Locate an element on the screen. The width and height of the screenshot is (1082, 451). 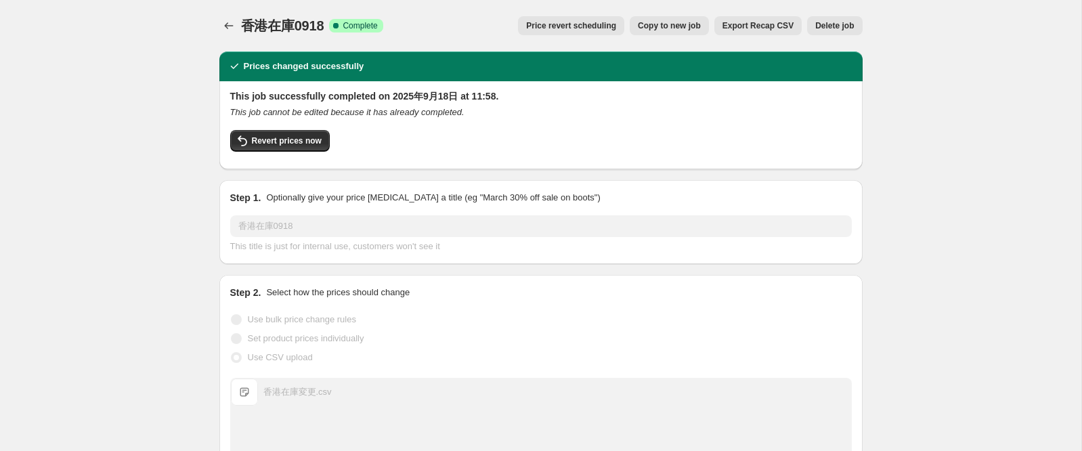
span: Complete is located at coordinates (359, 26).